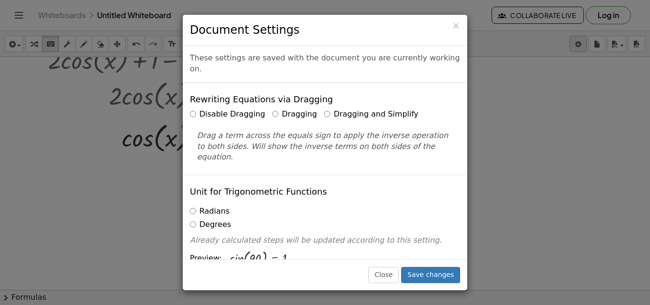 This screenshot has height=305, width=650. What do you see at coordinates (325, 240) in the screenshot?
I see `p: Already calculated steps will be updated according to this setting.` at bounding box center [325, 240].